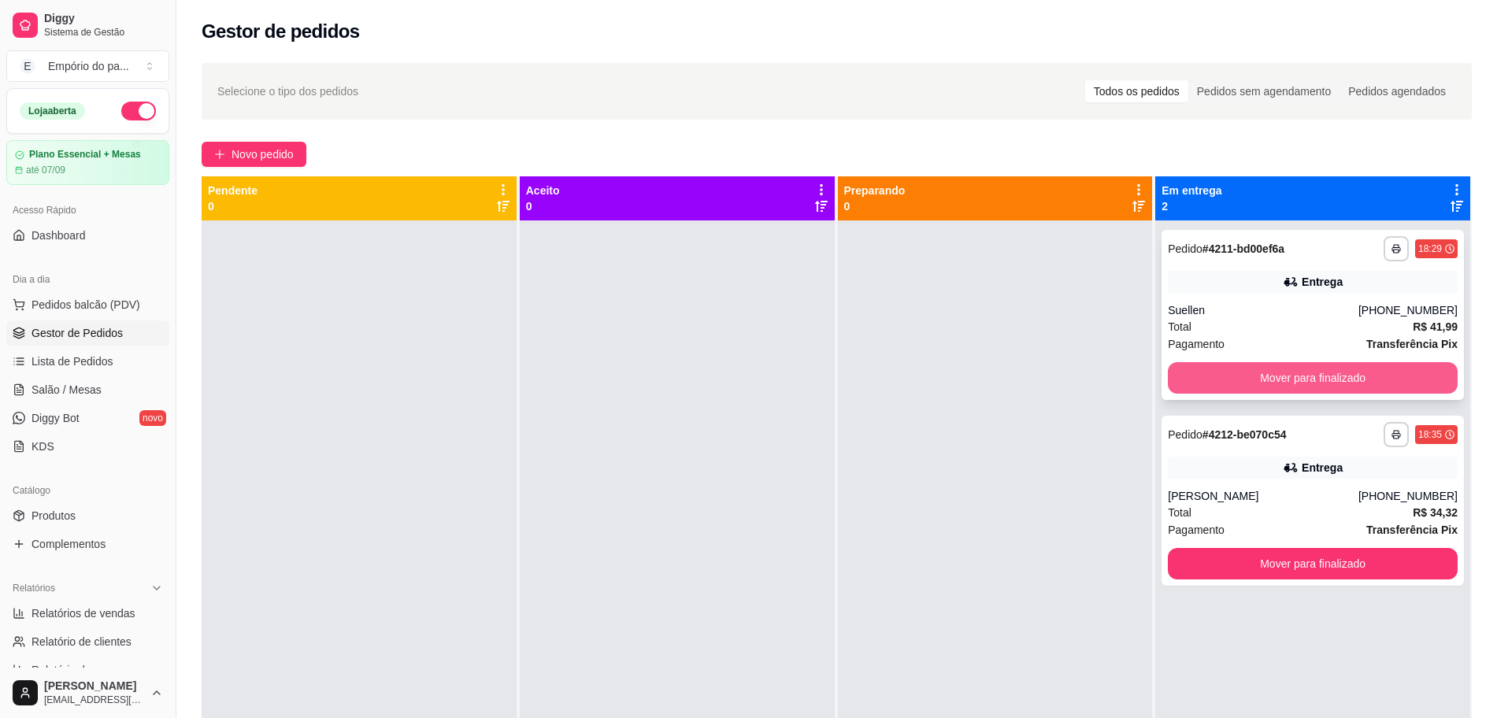 This screenshot has height=718, width=1497. What do you see at coordinates (87, 390) in the screenshot?
I see `a: Salão / Mesas` at bounding box center [87, 390].